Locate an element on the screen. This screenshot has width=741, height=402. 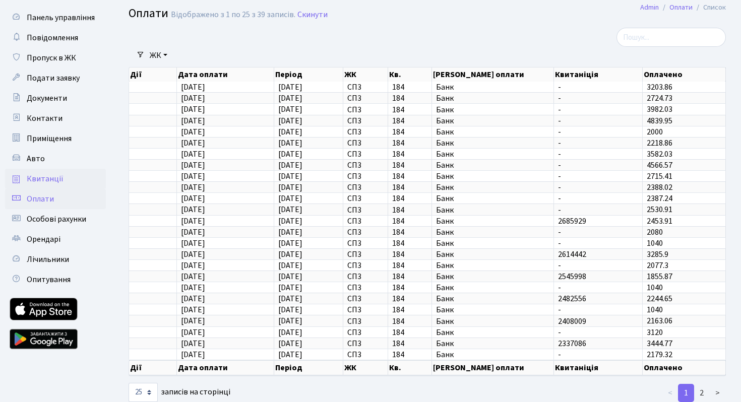
span: 2244.65 is located at coordinates (660, 299).